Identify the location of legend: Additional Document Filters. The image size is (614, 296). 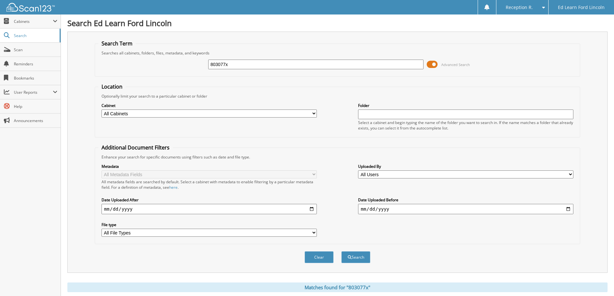
(135, 148).